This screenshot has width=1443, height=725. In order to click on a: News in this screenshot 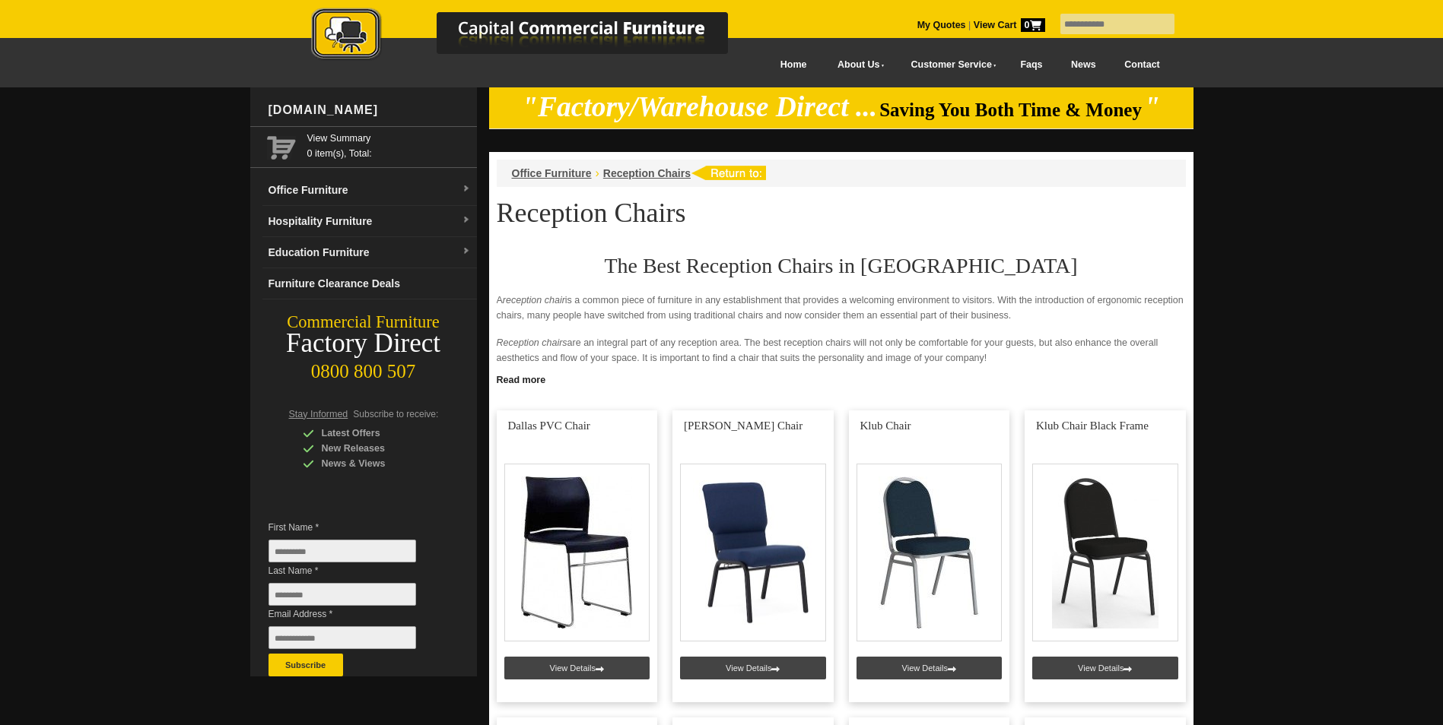, I will do `click(1083, 65)`.